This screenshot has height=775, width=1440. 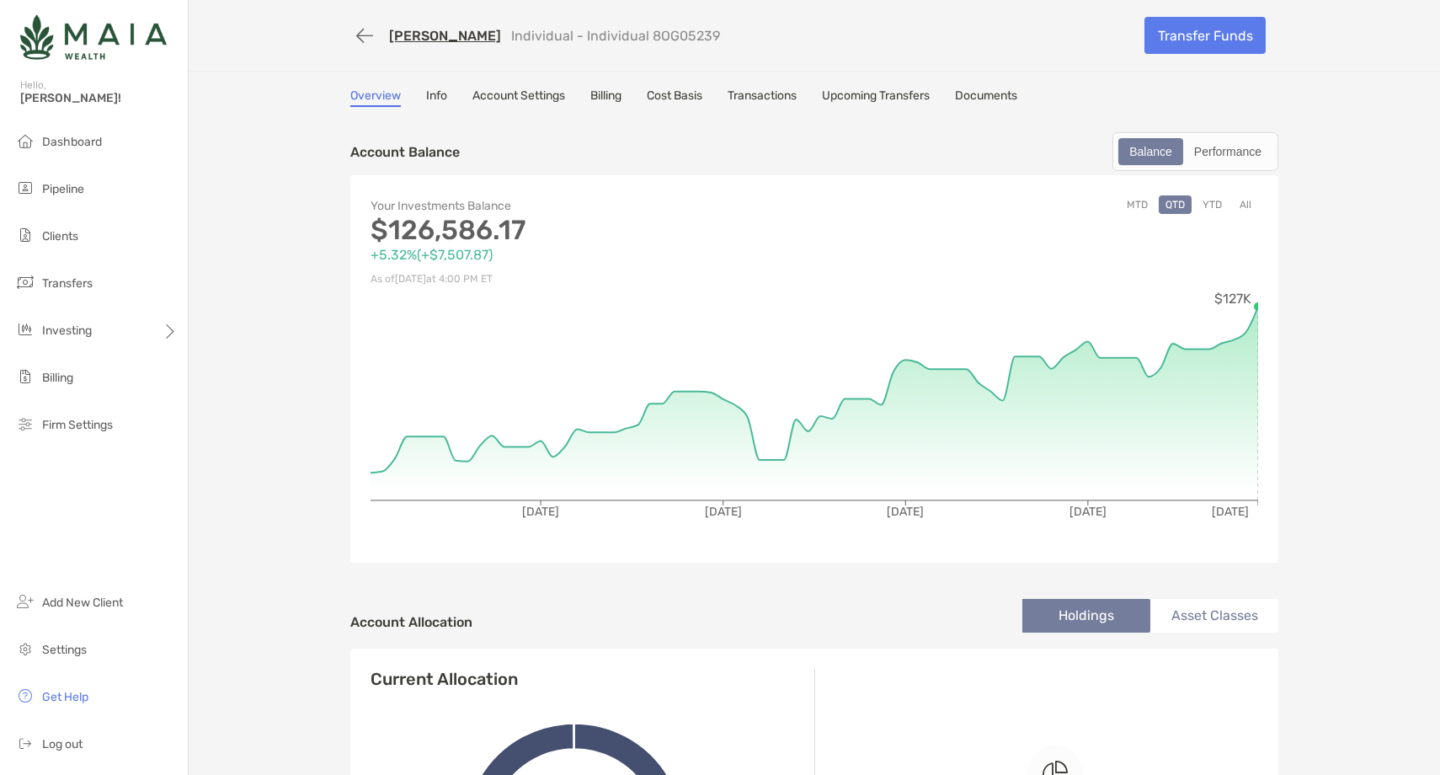 What do you see at coordinates (1137, 205) in the screenshot?
I see `button: MTD` at bounding box center [1137, 205].